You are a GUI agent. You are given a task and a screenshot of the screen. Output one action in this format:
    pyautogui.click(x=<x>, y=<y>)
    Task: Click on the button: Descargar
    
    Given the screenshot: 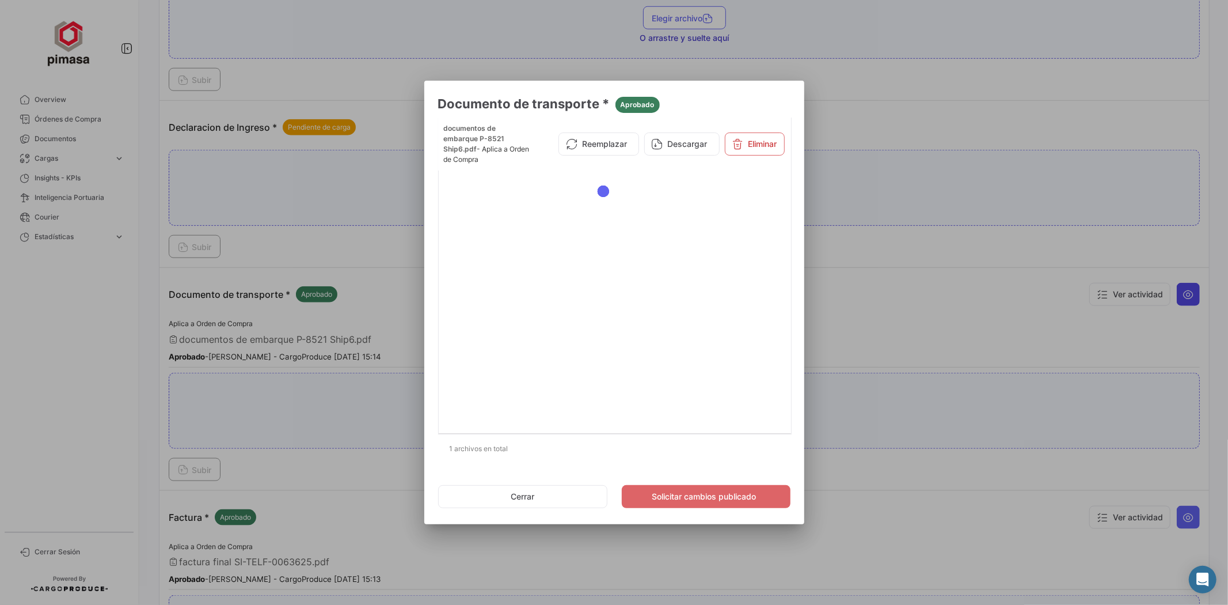 What is the action you would take?
    pyautogui.click(x=682, y=144)
    